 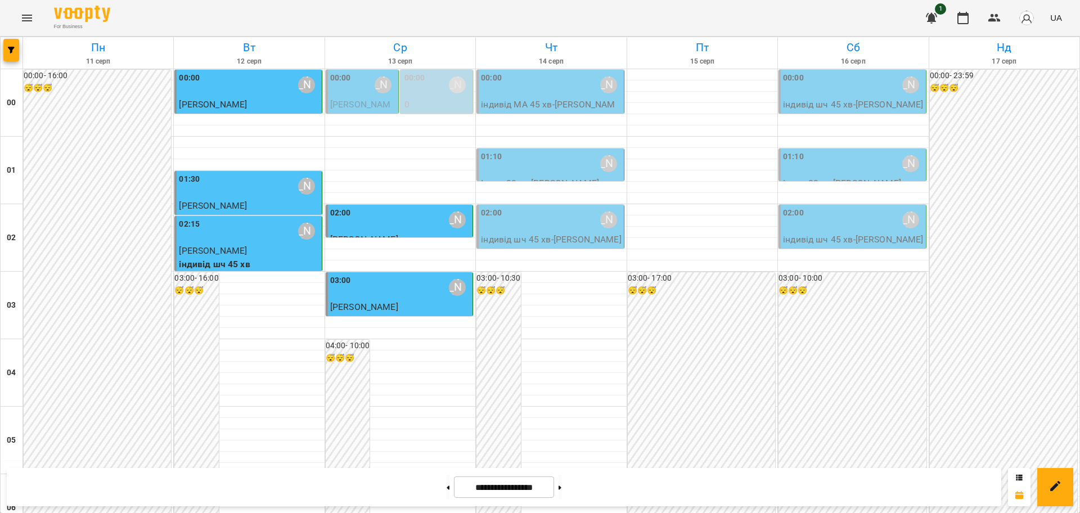 What do you see at coordinates (340, 281) in the screenshot?
I see `label: 03:00` at bounding box center [340, 281].